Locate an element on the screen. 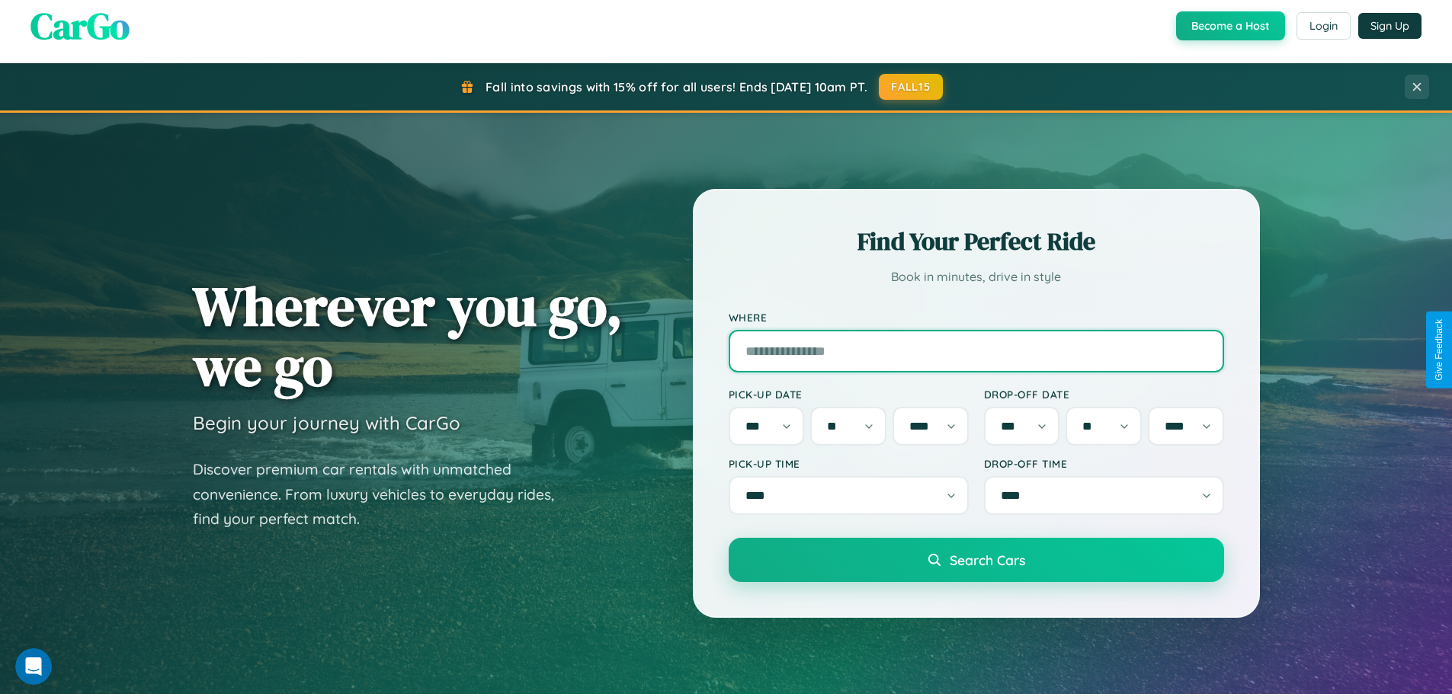  p: Book in minutes, drive in style is located at coordinates (976, 277).